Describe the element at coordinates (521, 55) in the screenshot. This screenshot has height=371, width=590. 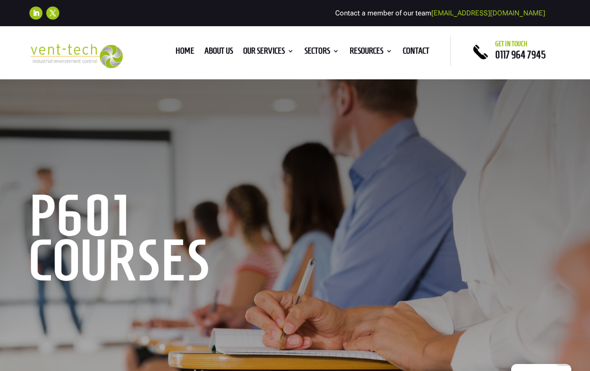
I see `span: 0117 964 7945` at that location.